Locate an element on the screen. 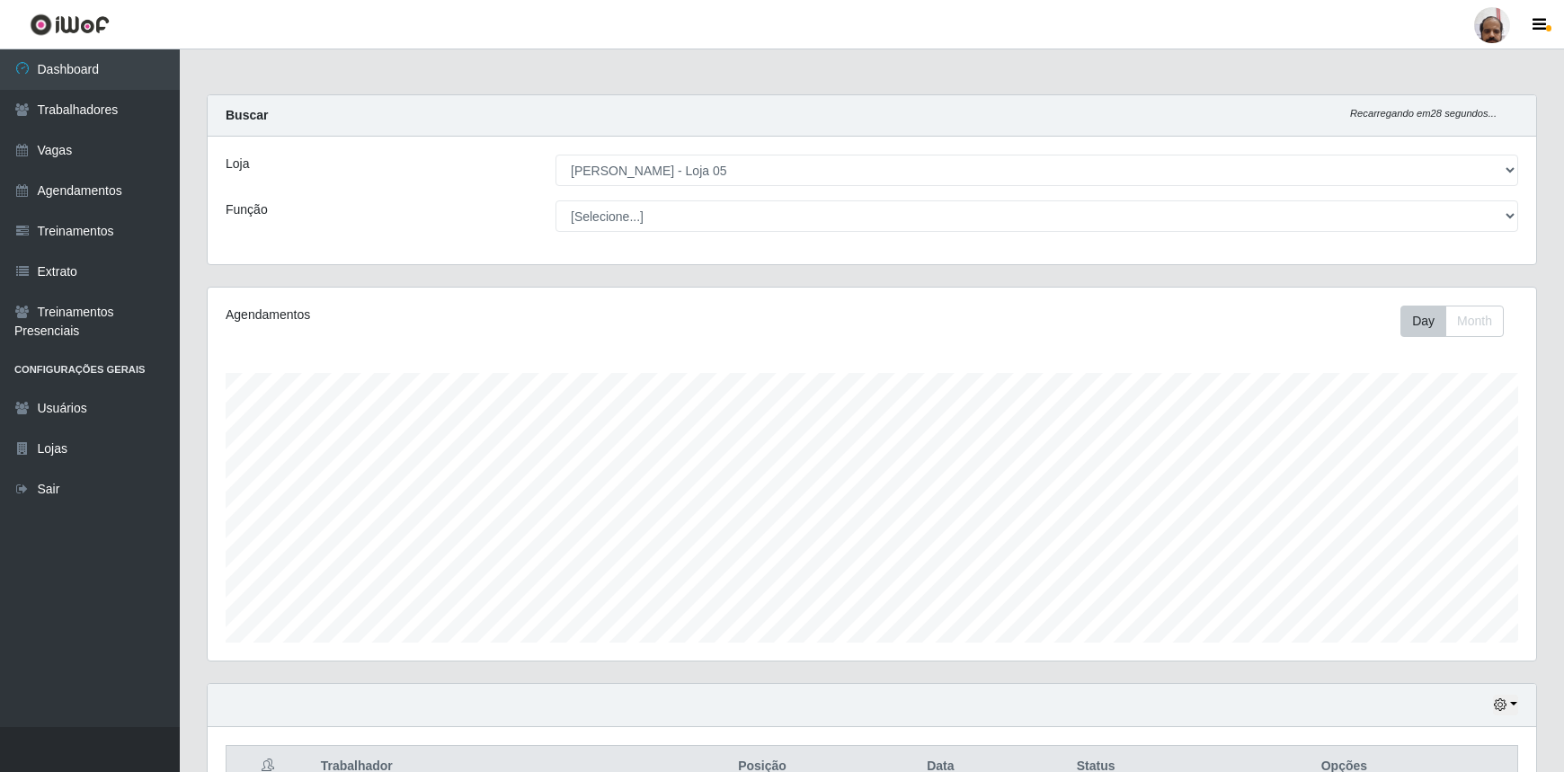  img: CoreUI Logo is located at coordinates (69, 24).